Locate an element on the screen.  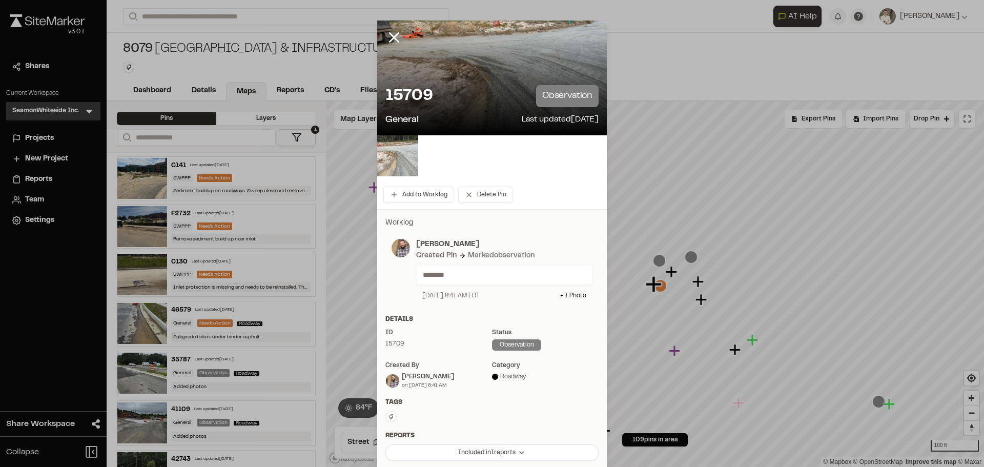
span: Included in 1 reports is located at coordinates (487, 453).